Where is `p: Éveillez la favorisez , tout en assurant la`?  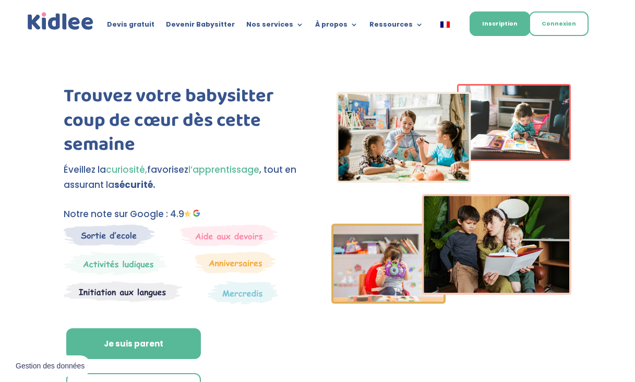
p: Éveillez la favorisez , tout en assurant la is located at coordinates (184, 177).